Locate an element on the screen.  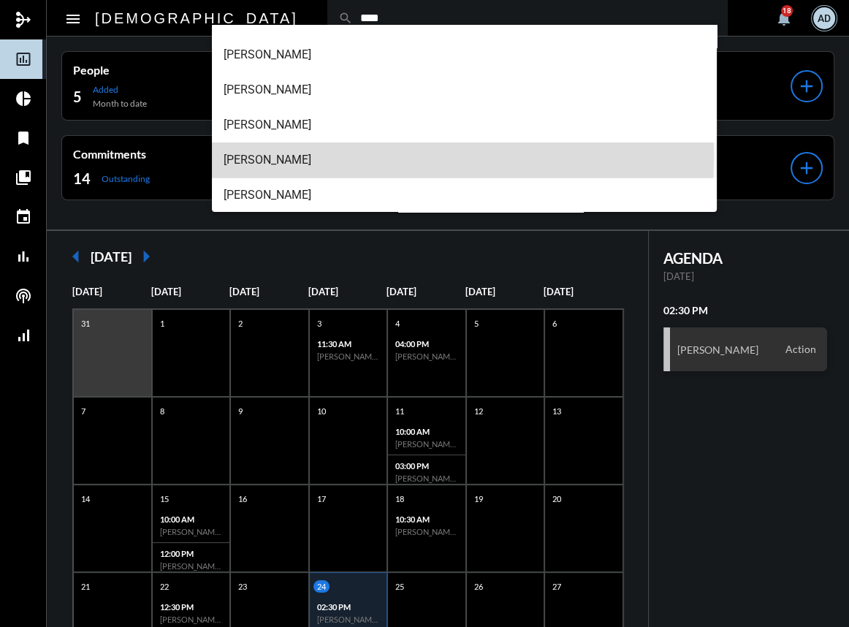
p: 4 is located at coordinates (398, 323).